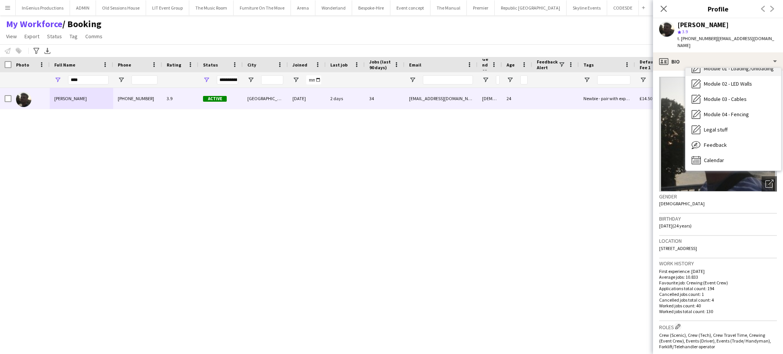 This screenshot has height=354, width=783. I want to click on span: Age, so click(510, 65).